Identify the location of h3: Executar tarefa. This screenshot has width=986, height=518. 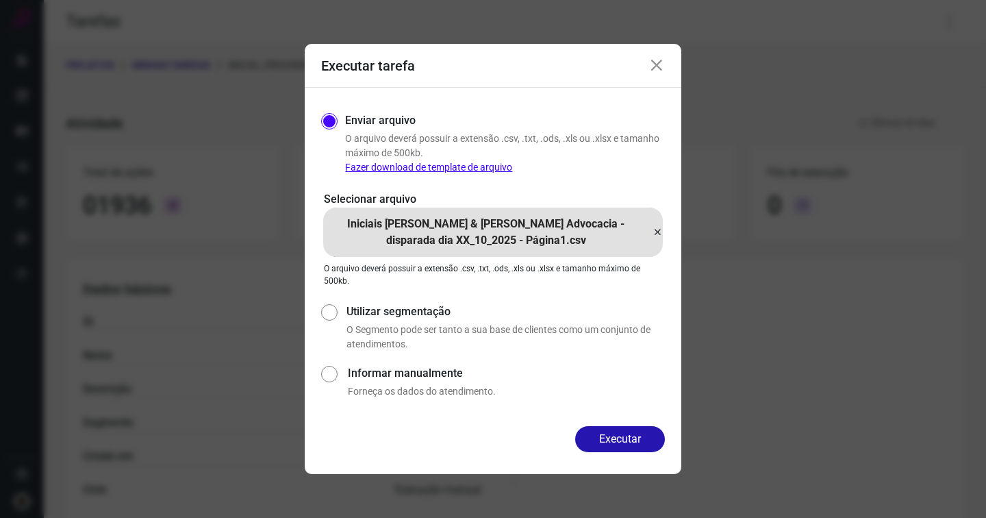
(368, 66).